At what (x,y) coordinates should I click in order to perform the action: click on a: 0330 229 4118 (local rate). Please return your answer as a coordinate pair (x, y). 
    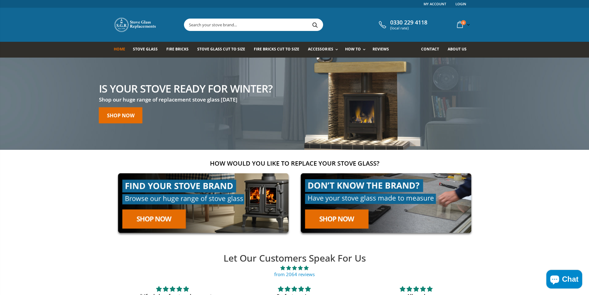
    Looking at the image, I should click on (402, 25).